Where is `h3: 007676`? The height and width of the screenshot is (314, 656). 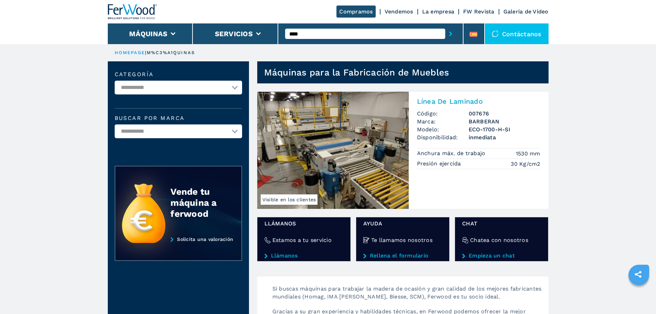 h3: 007676 is located at coordinates (505, 113).